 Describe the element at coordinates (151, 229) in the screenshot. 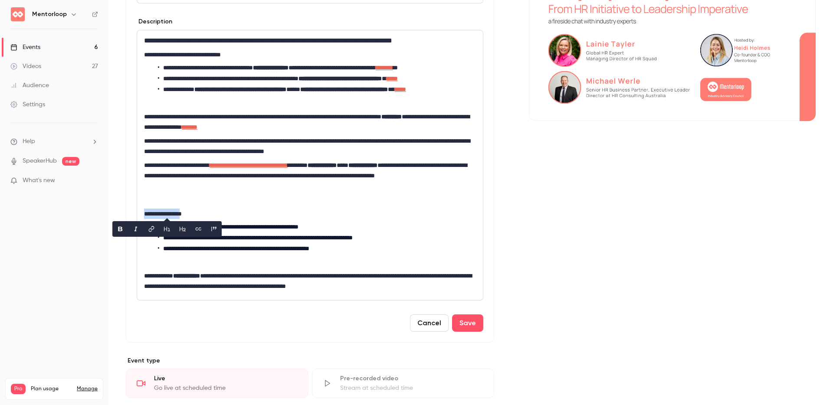

I see `button: link` at that location.